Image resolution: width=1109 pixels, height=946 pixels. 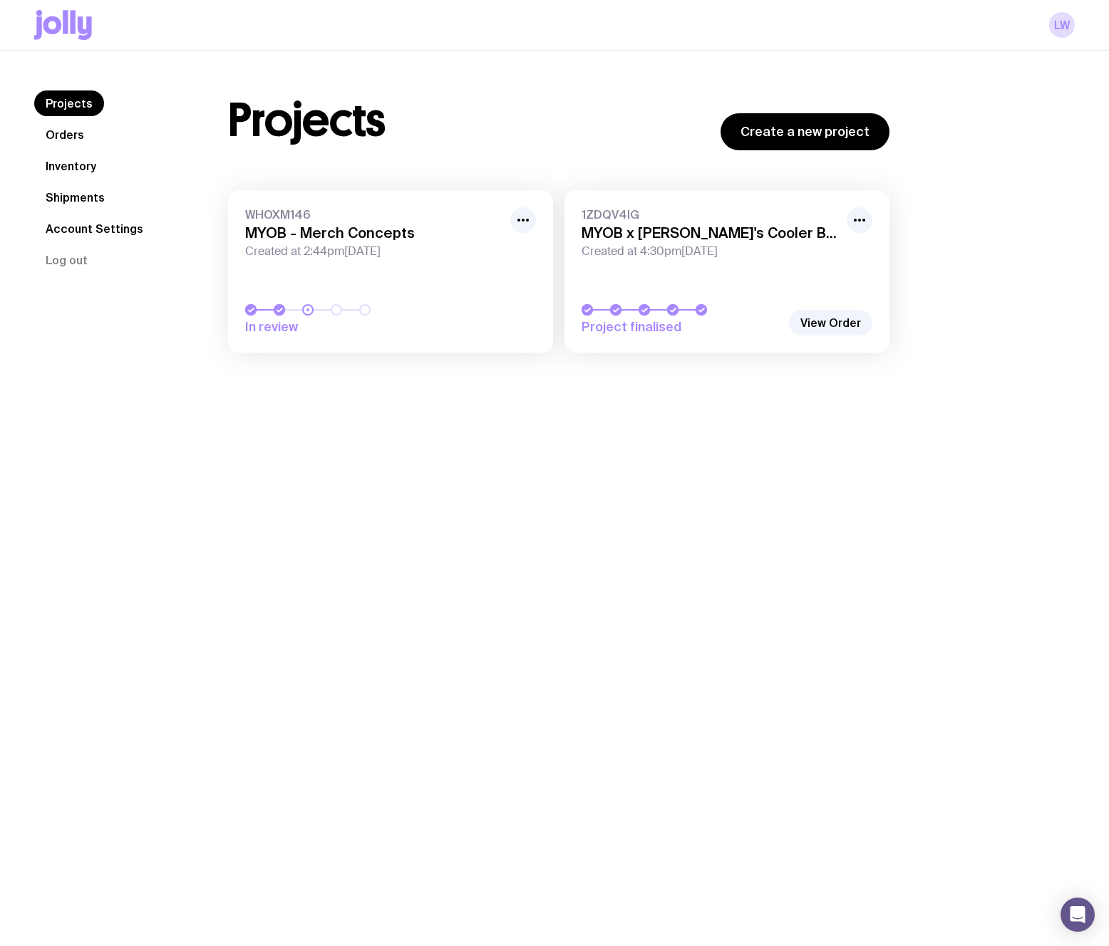 I want to click on span: Project finalised, so click(x=681, y=327).